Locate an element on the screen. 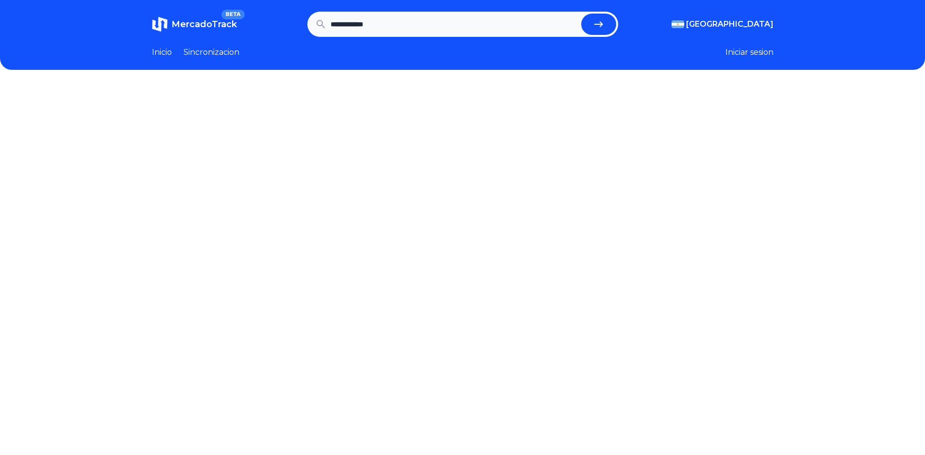 The height and width of the screenshot is (455, 925). a: Inicio is located at coordinates (162, 52).